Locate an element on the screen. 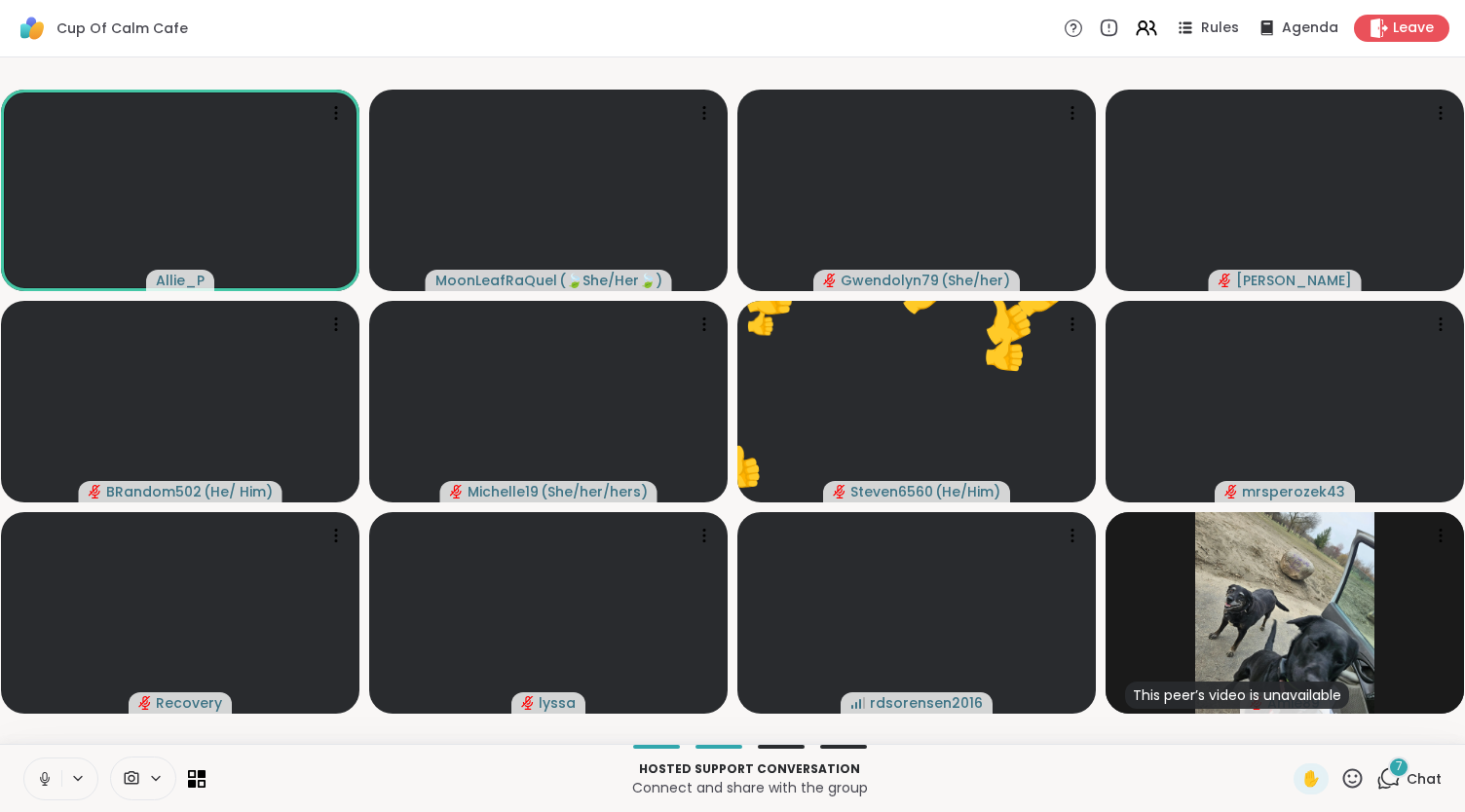 This screenshot has height=812, width=1465. span: 7 is located at coordinates (1399, 767).